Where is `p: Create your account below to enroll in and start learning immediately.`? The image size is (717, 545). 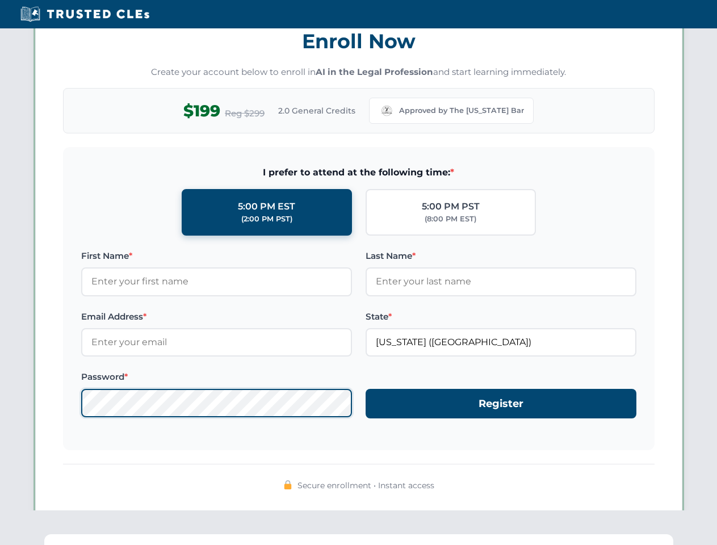
p: Create your account below to enroll in and start learning immediately. is located at coordinates (359, 72).